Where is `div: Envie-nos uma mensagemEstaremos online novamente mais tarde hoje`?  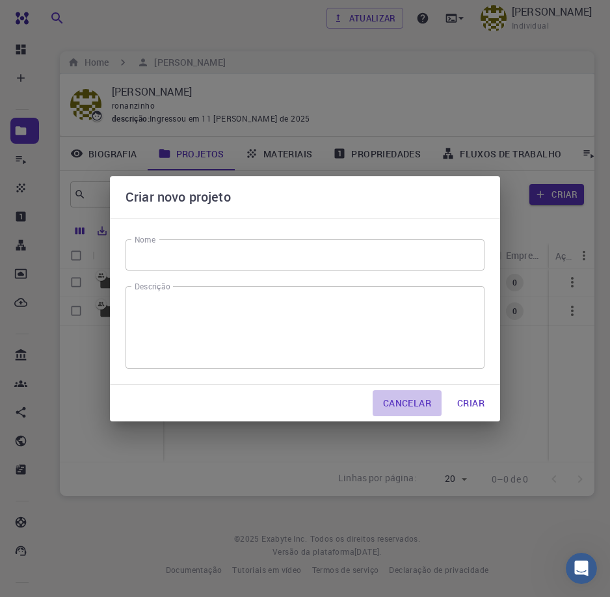 div: Envie-nos uma mensagemEstaremos online novamente mais tarde hoje is located at coordinates (130, 206).